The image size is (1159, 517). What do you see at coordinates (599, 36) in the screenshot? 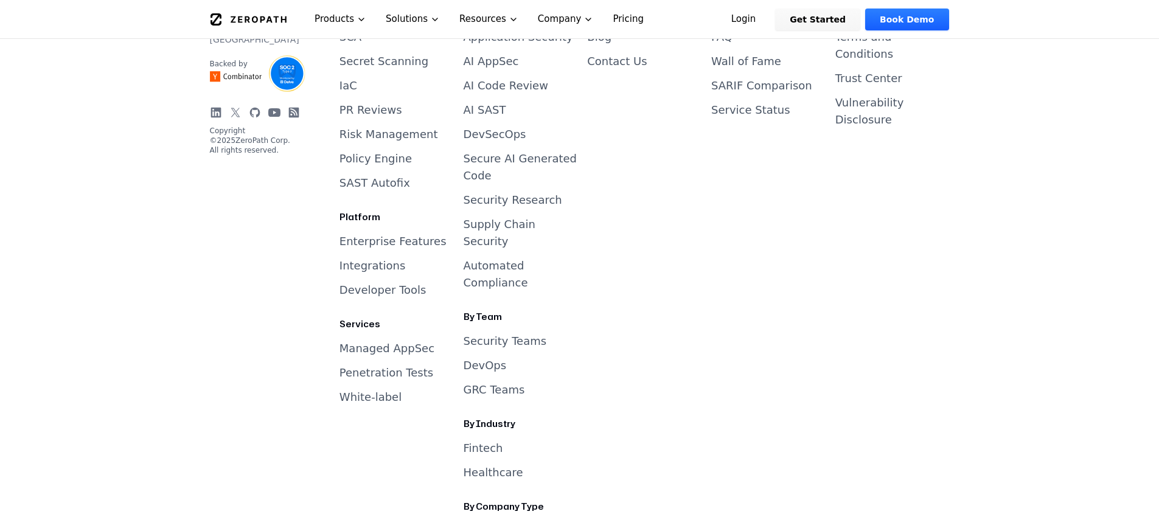
I see `a: Blog` at bounding box center [599, 36].